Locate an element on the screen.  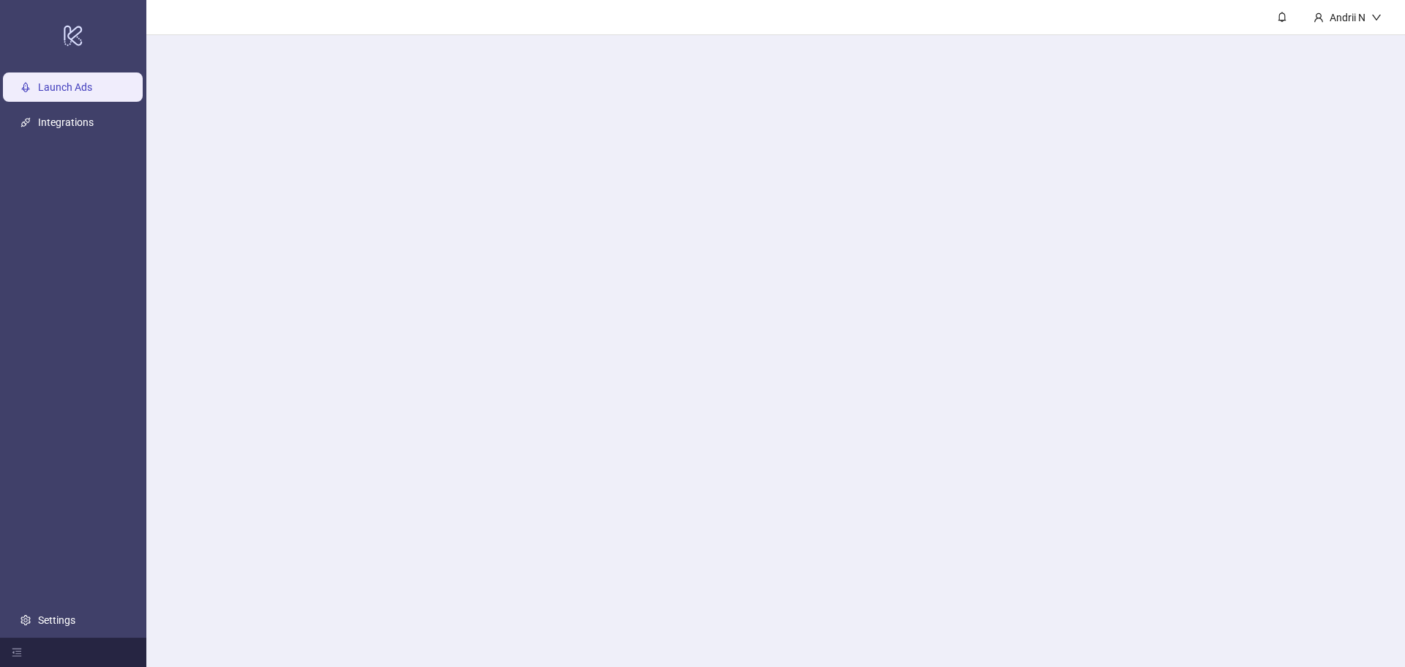
a: Settings is located at coordinates (56, 620).